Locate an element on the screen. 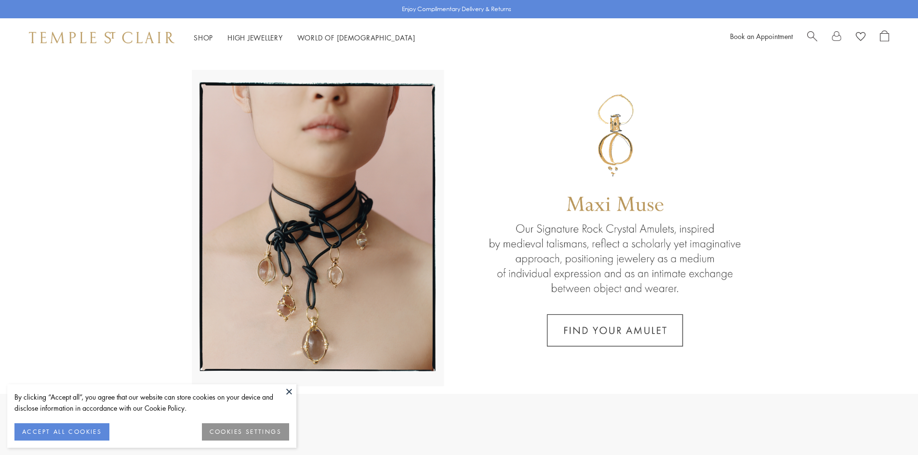  a: ShopShop is located at coordinates (203, 38).